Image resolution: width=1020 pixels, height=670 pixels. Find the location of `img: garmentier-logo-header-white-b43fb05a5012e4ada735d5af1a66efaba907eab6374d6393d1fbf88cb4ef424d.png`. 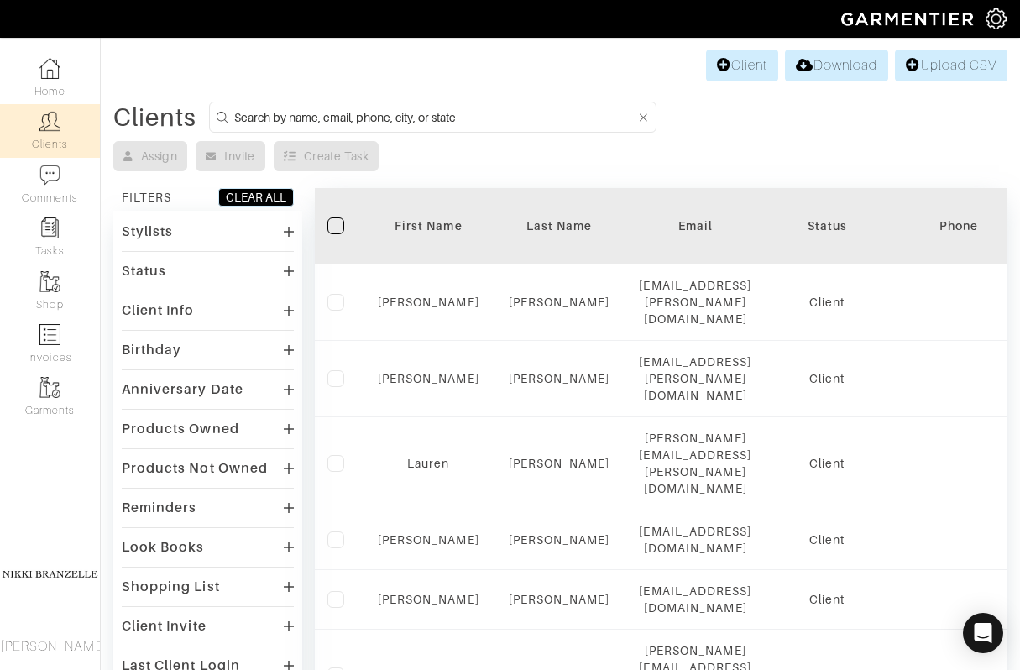

img: garmentier-logo-header-white-b43fb05a5012e4ada735d5af1a66efaba907eab6374d6393d1fbf88cb4ef424d.png is located at coordinates (909, 18).